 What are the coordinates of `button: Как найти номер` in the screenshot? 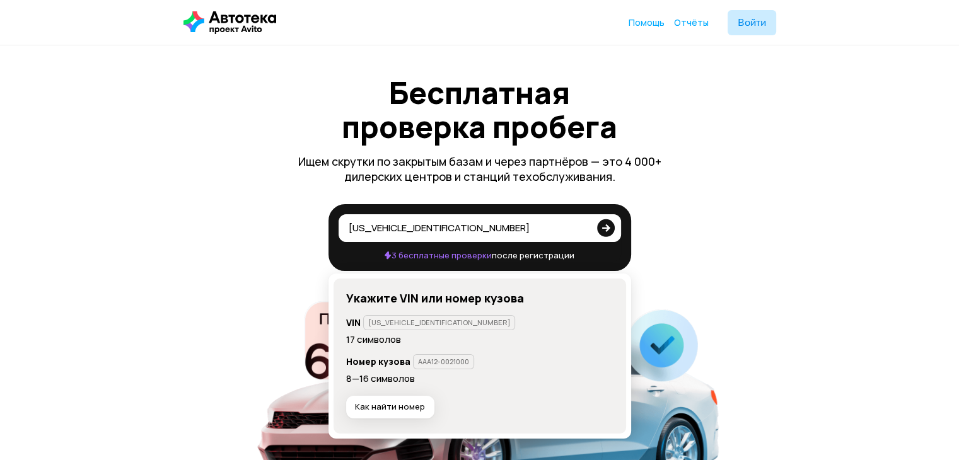 It's located at (390, 407).